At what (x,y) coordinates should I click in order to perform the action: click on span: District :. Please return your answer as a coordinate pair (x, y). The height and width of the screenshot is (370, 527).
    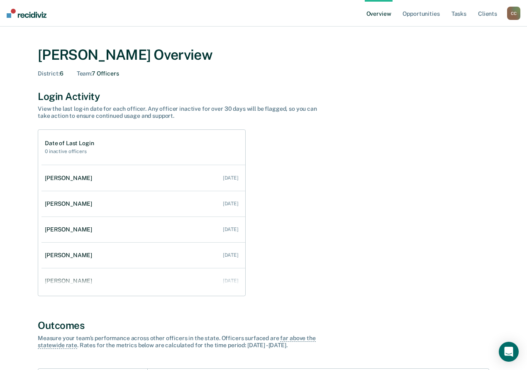
    Looking at the image, I should click on (49, 73).